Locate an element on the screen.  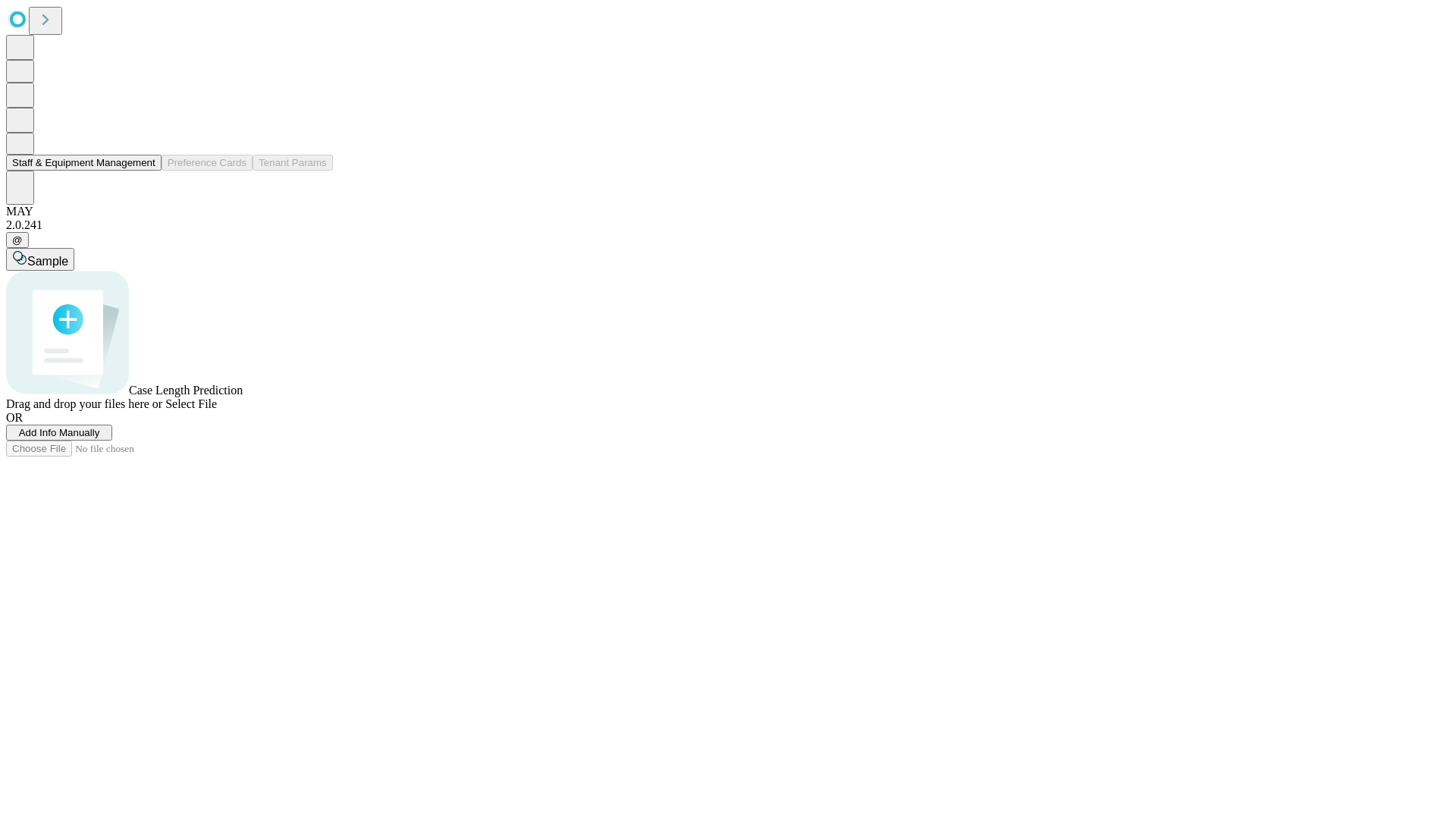
span: Select File is located at coordinates (191, 403).